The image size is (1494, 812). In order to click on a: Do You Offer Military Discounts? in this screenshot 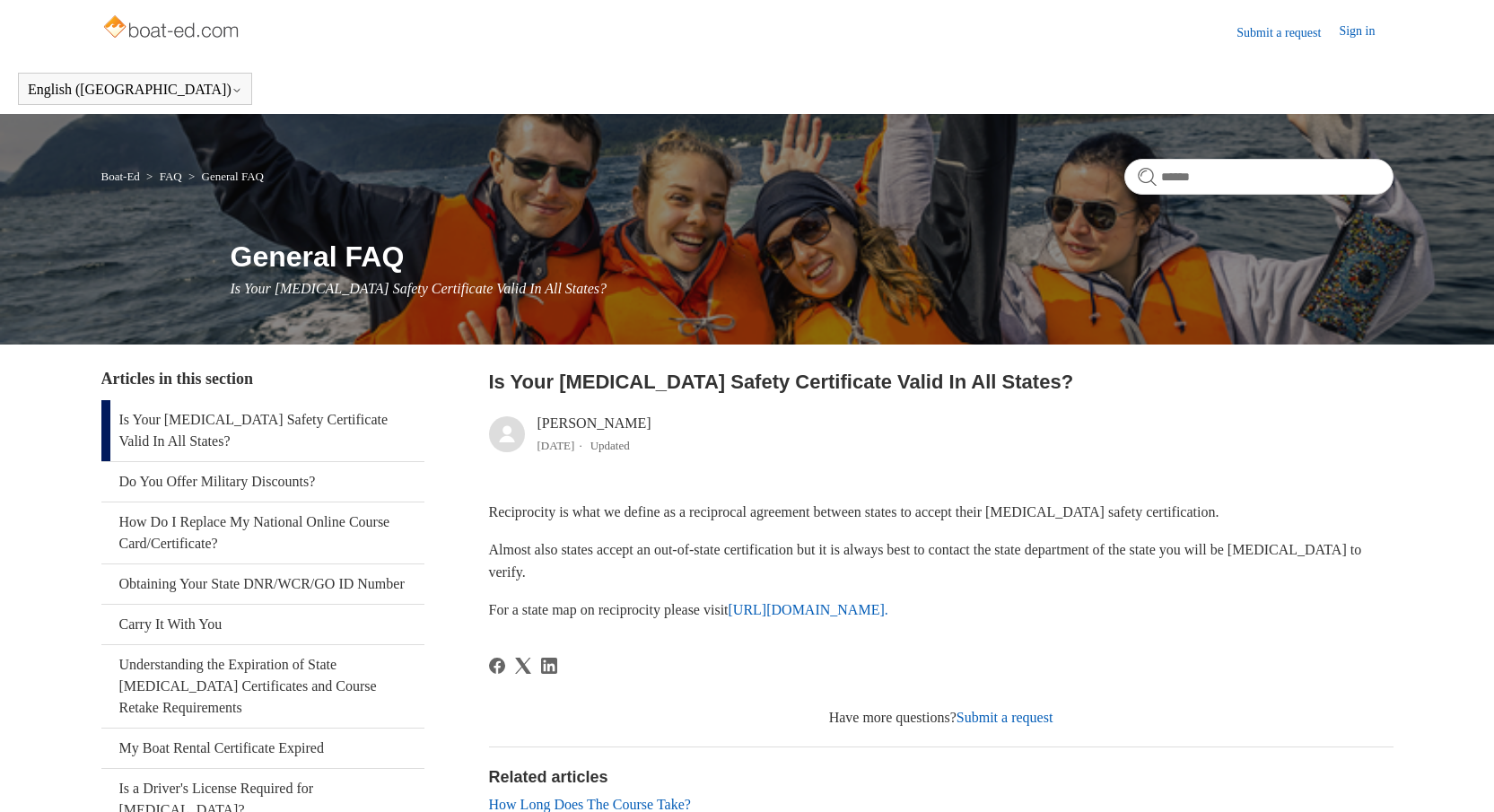, I will do `click(263, 481)`.